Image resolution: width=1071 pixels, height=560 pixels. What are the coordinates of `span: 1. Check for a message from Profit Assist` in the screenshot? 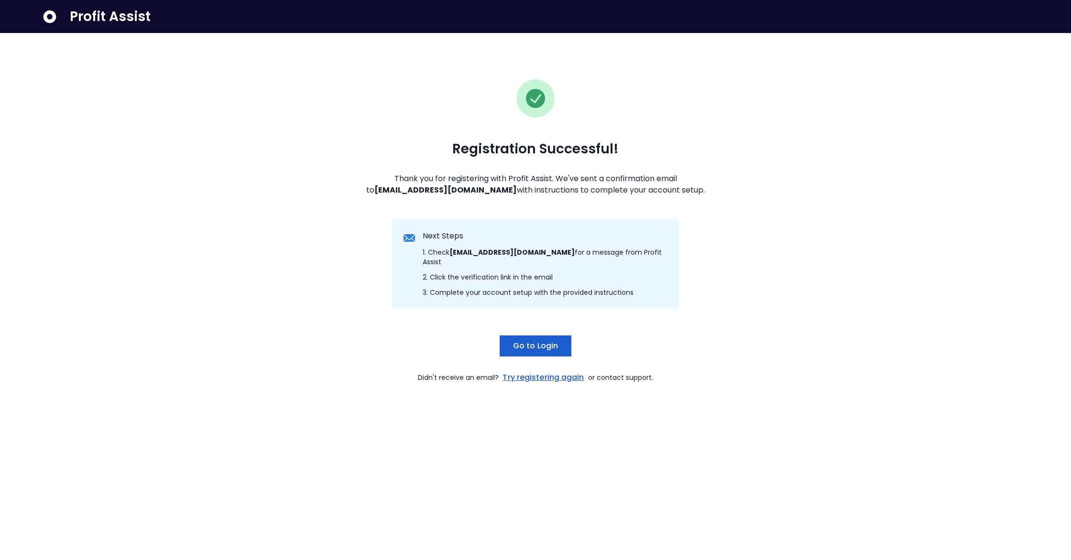 It's located at (545, 257).